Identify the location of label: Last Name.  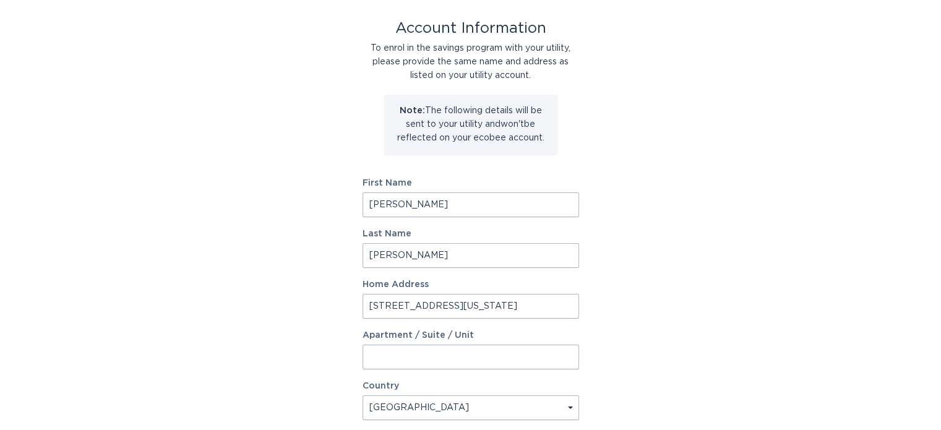
(471, 234).